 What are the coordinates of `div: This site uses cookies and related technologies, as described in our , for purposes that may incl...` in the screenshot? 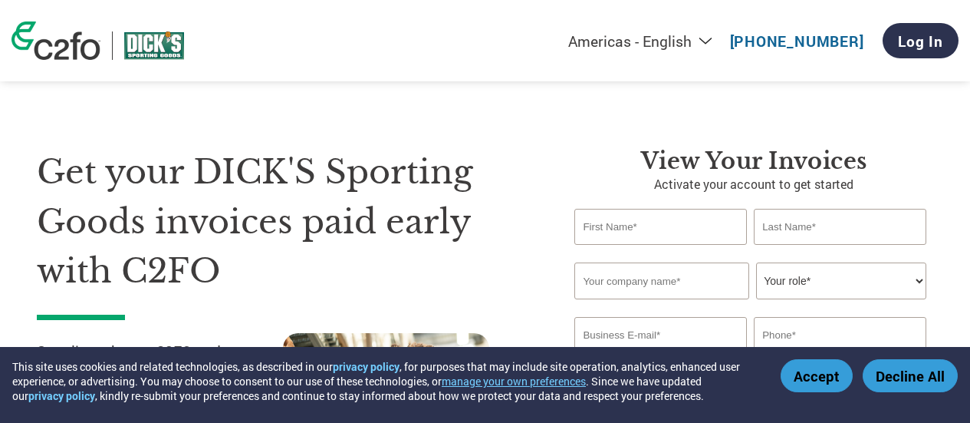 It's located at (385, 380).